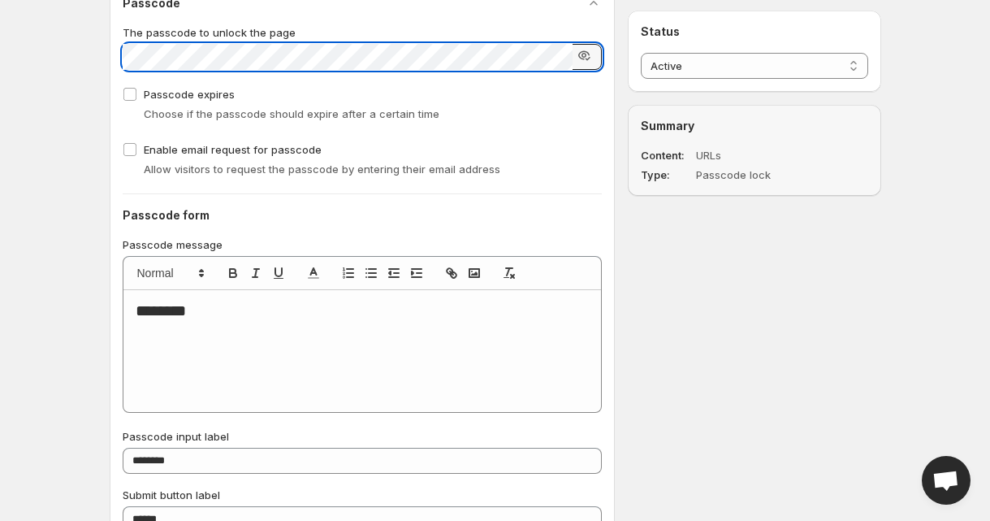 This screenshot has width=990, height=521. I want to click on dd: Passcode lock, so click(759, 175).